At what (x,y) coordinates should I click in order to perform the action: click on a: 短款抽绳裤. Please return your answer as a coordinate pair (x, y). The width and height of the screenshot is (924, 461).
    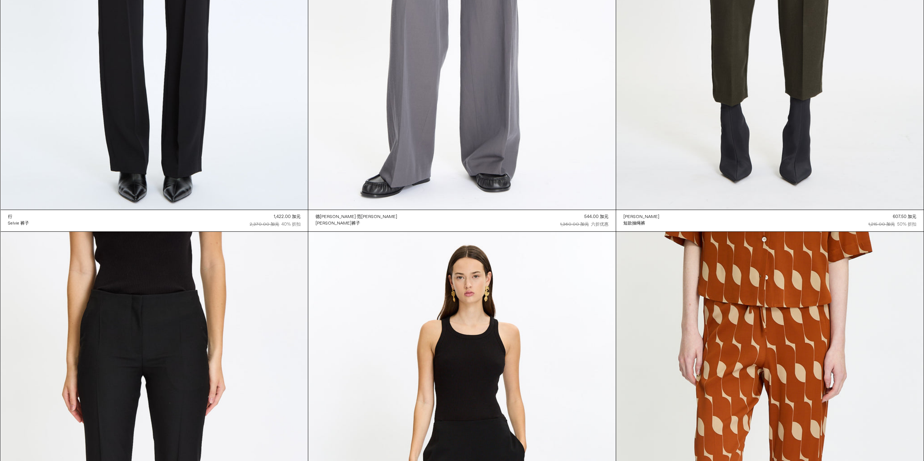
    Looking at the image, I should click on (641, 224).